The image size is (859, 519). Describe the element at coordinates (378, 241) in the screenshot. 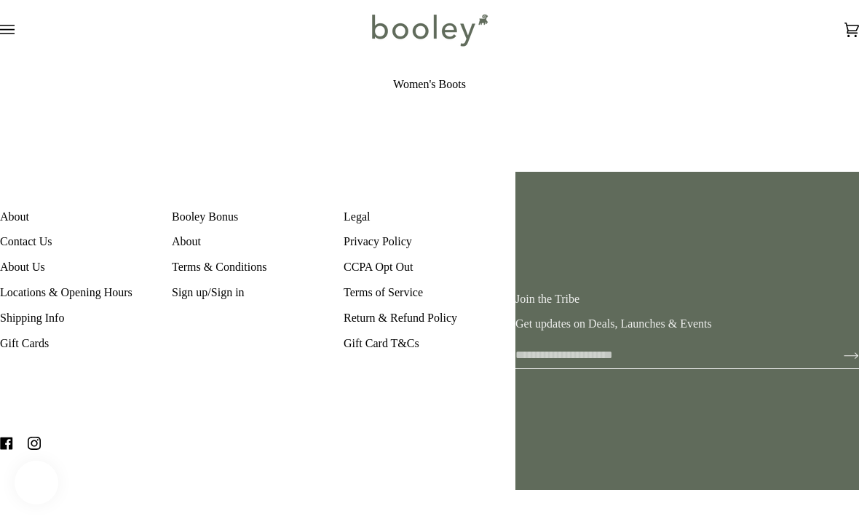

I see `a: Privacy Policy` at that location.